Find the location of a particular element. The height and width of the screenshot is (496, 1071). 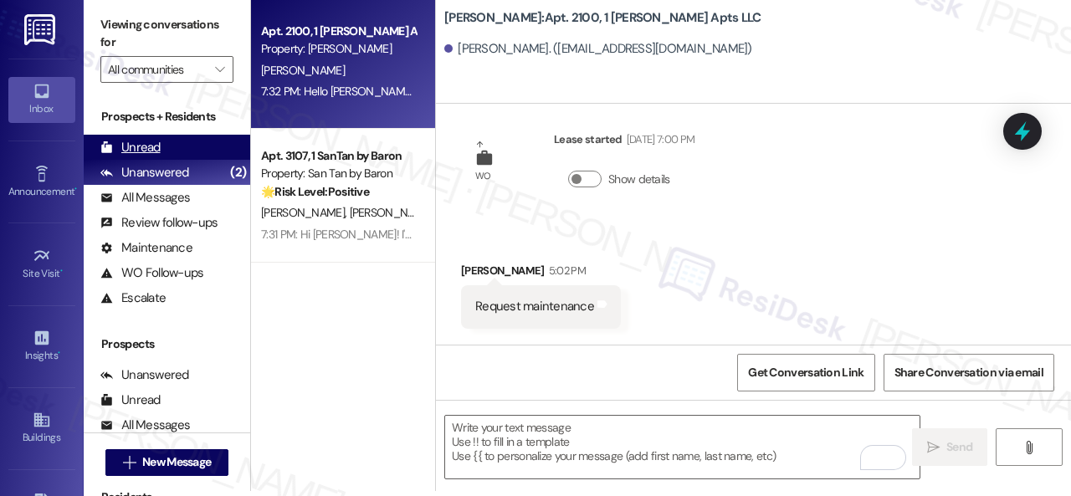

a: Insights • is located at coordinates (42, 346).